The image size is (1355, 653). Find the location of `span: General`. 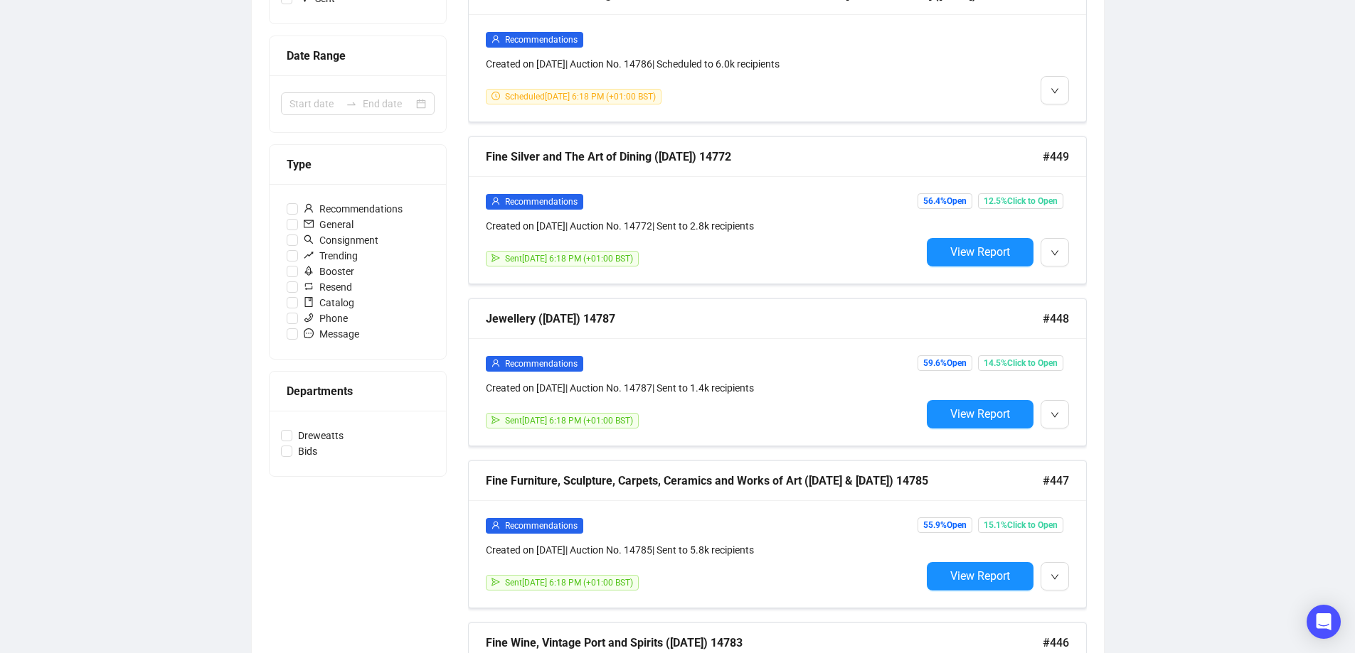

span: General is located at coordinates (329, 225).